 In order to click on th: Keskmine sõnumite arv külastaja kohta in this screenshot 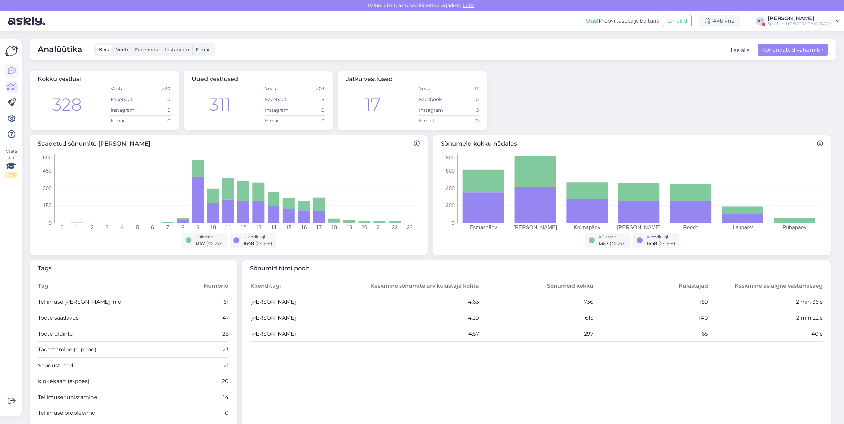, I will do `click(421, 287)`.